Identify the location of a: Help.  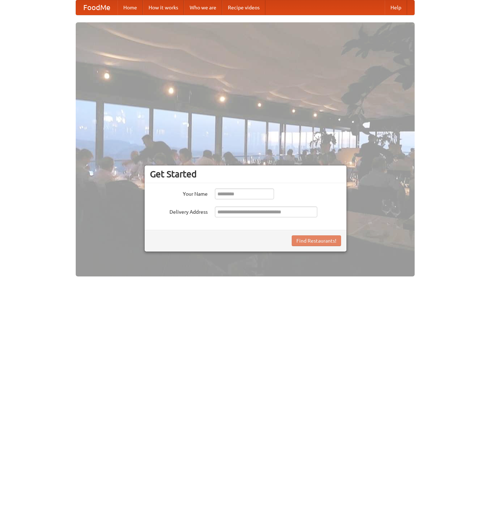
(396, 8).